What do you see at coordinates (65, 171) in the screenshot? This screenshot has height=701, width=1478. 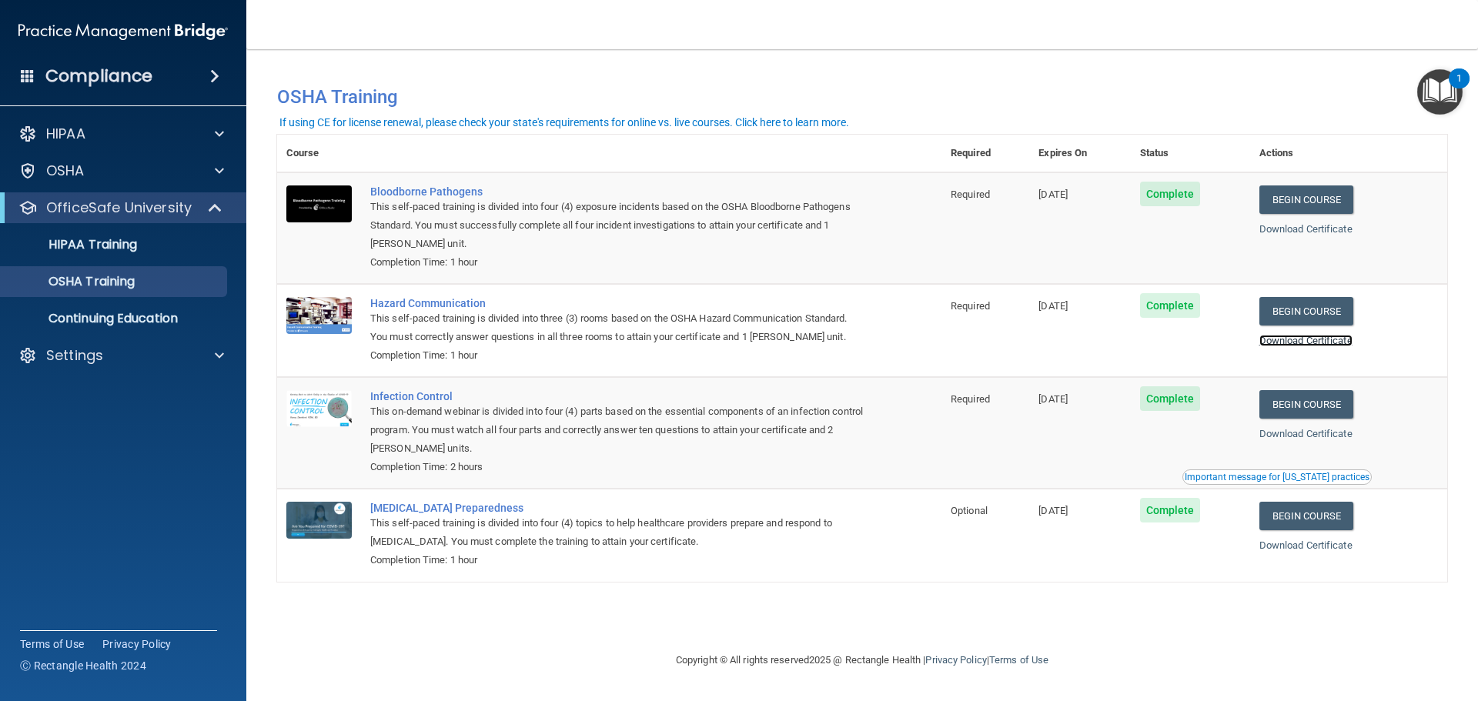 I see `p: OSHA` at bounding box center [65, 171].